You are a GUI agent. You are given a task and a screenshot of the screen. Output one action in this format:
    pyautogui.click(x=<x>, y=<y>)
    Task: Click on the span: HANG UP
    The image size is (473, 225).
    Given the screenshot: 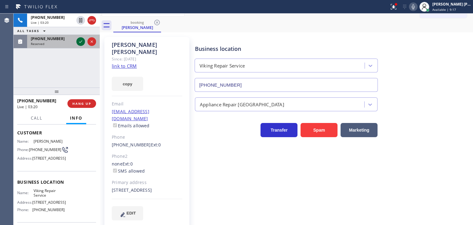 What is the action you would take?
    pyautogui.click(x=82, y=104)
    